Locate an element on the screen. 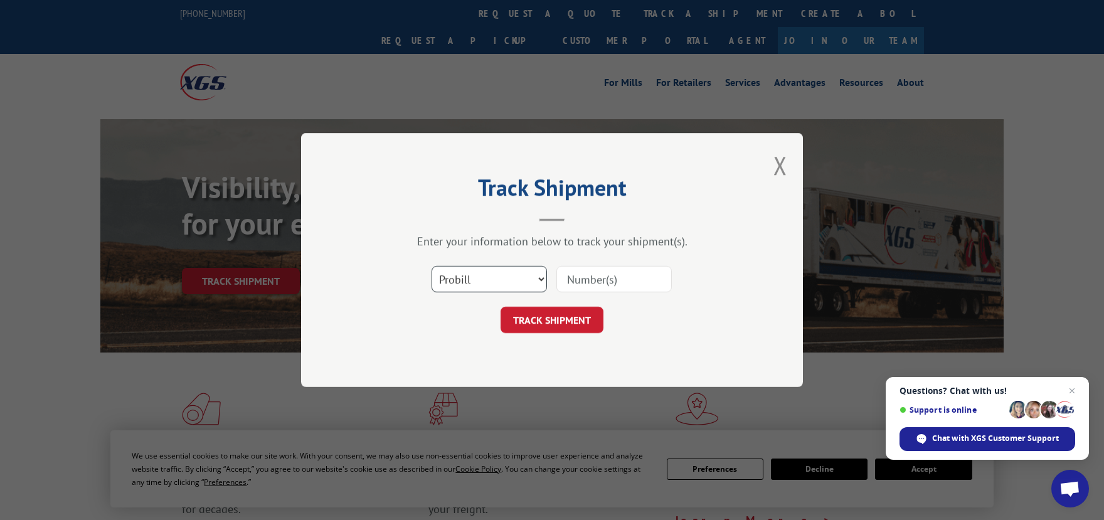 The width and height of the screenshot is (1104, 520). span: Questions? Chat with us! is located at coordinates (987, 391).